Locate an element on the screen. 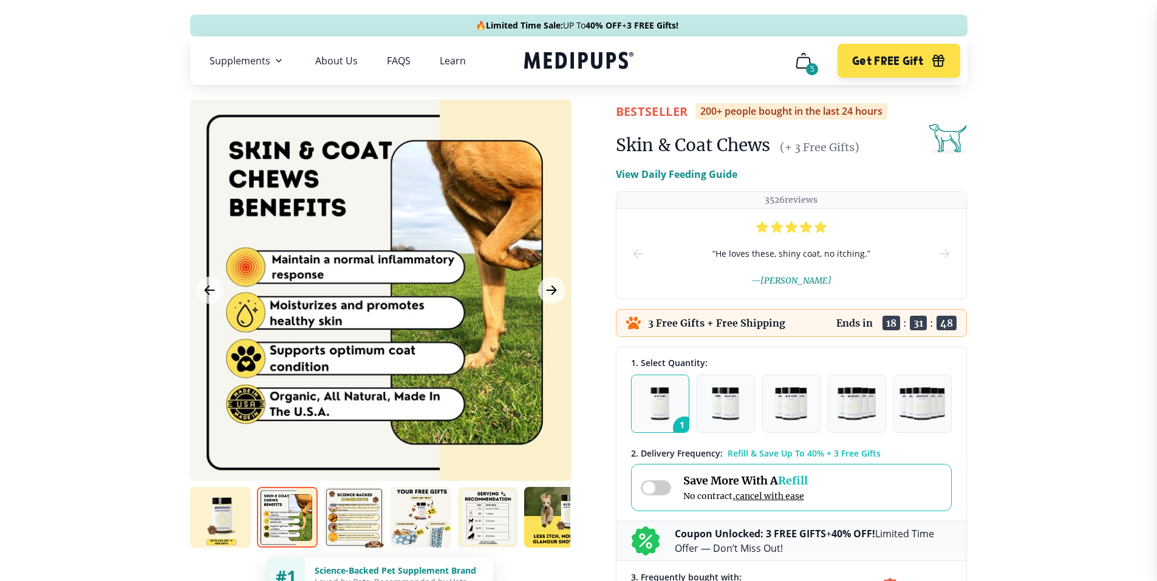 The image size is (1157, 581). span: “ He loves these, shiny coat, no itching. ” is located at coordinates (792, 254).